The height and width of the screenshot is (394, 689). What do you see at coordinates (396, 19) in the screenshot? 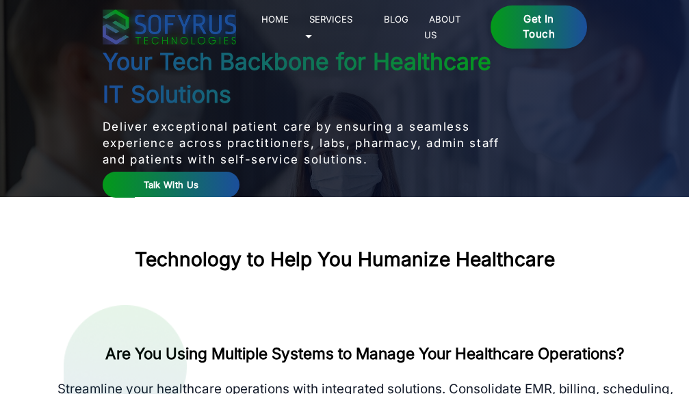
I see `a: Blog` at bounding box center [396, 19].